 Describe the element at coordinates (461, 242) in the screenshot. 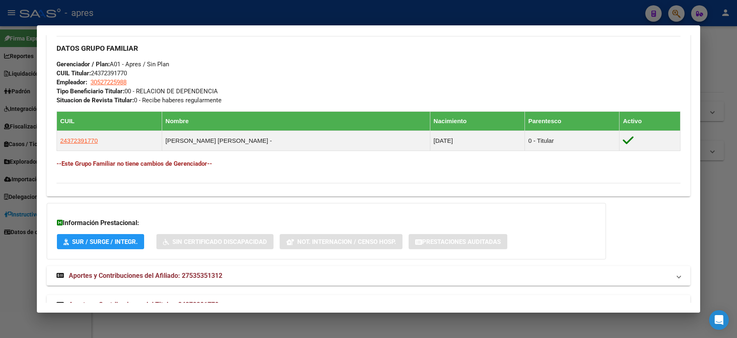

I see `span: Prestaciones Auditadas` at that location.